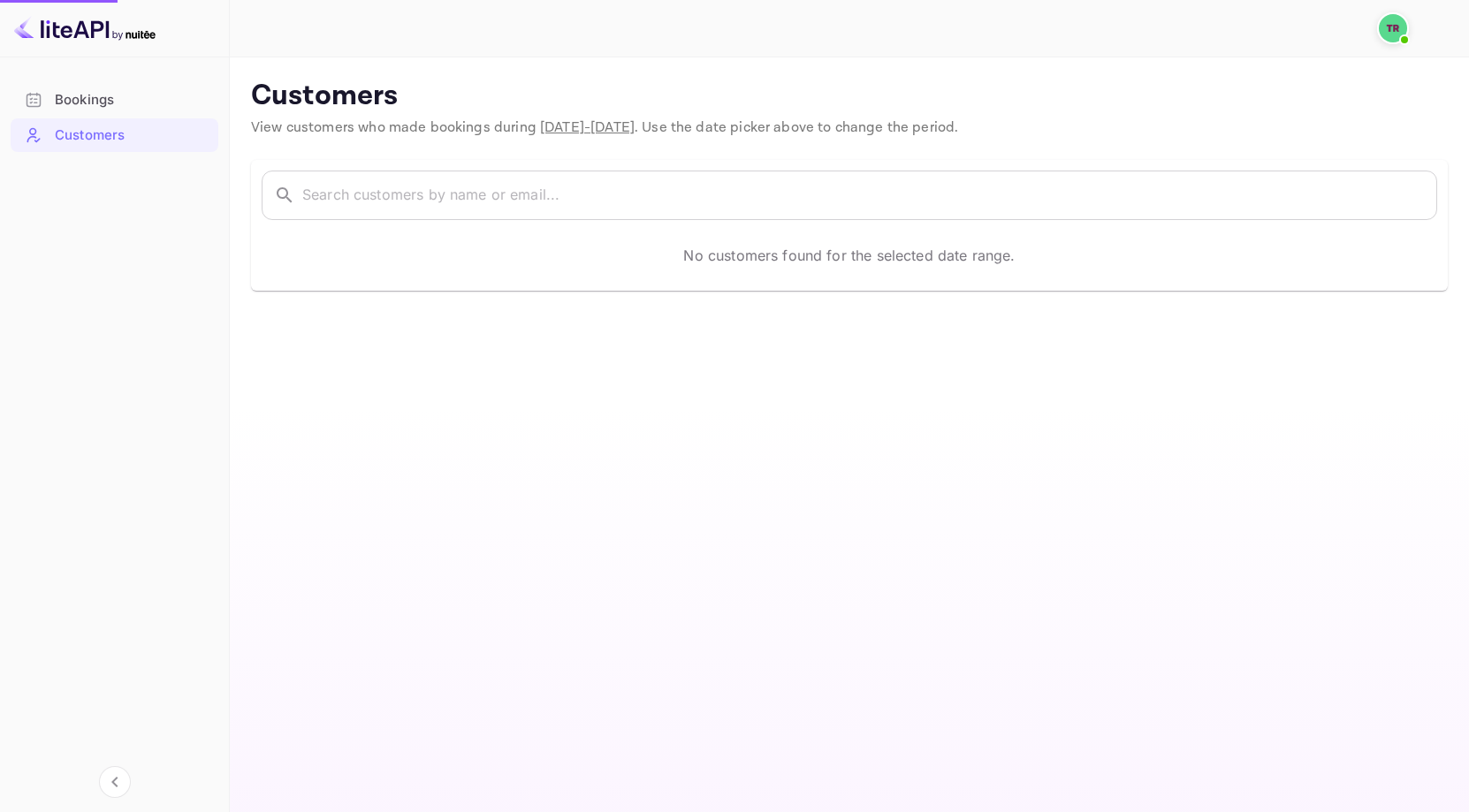  Describe the element at coordinates (604, 127) in the screenshot. I see `span: View customers who made bookings during . Use the date picker above to change the period.` at that location.